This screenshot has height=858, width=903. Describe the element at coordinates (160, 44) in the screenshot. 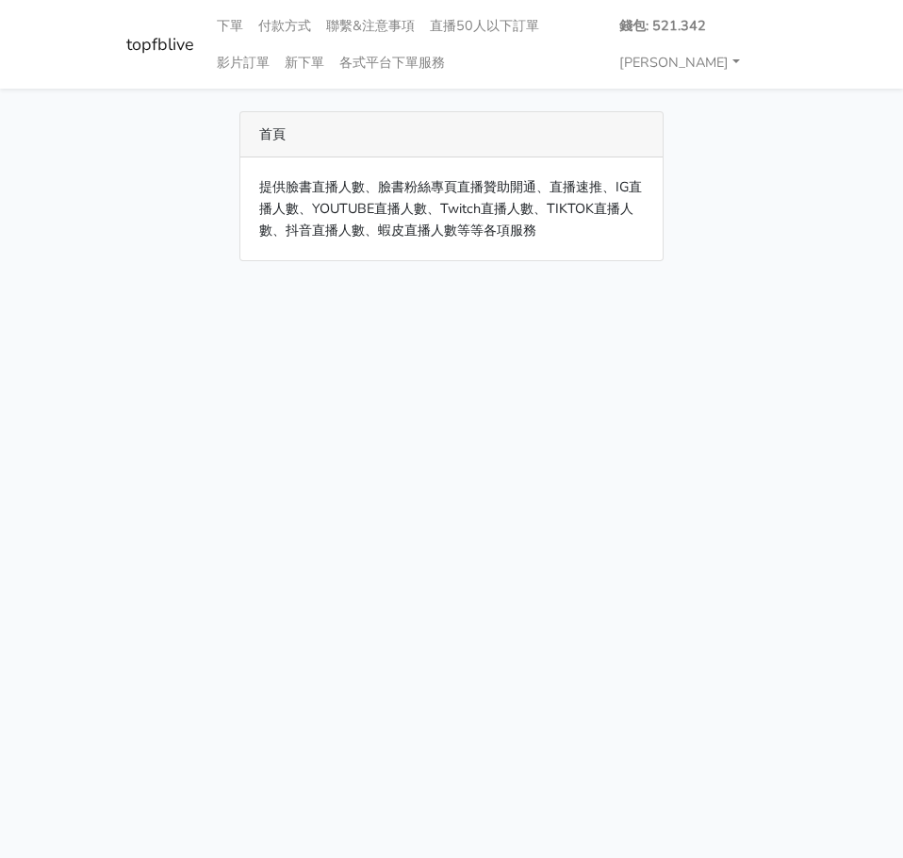

I see `a: topfblive` at that location.